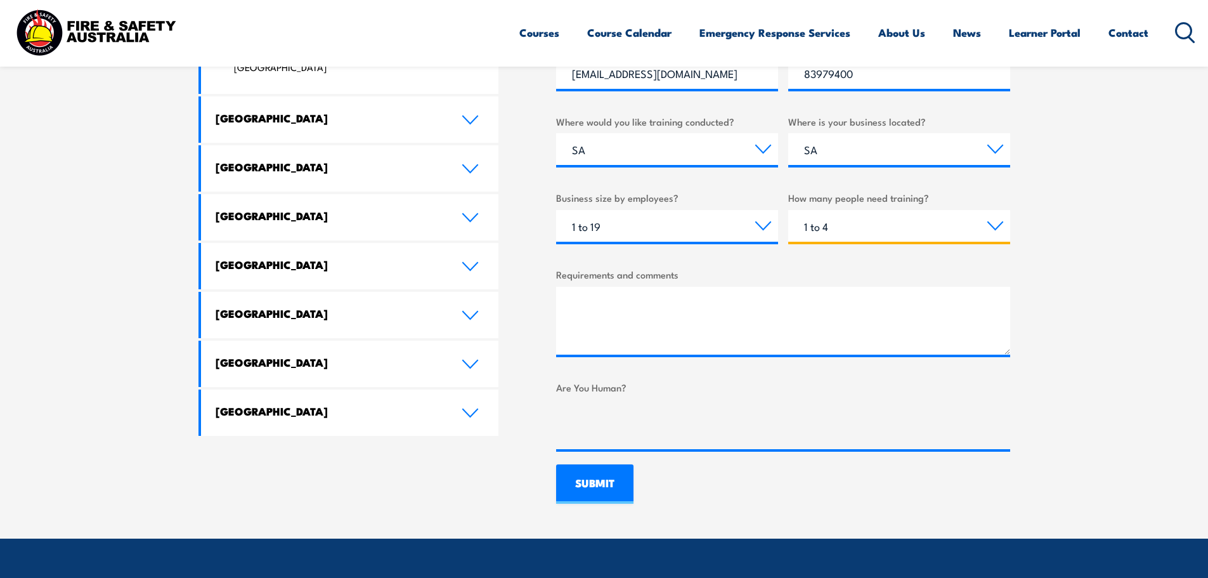 Image resolution: width=1208 pixels, height=578 pixels. Describe the element at coordinates (899, 121) in the screenshot. I see `label: Where is your business located?` at that location.